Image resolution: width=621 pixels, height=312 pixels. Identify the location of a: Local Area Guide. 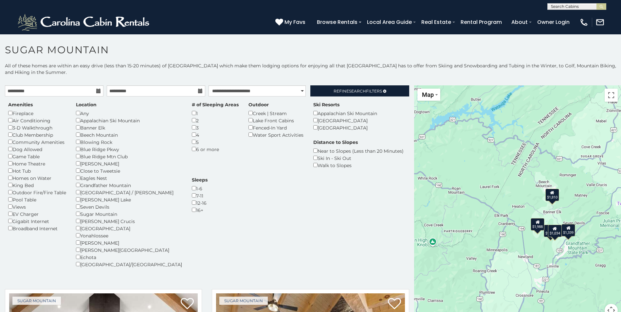
(389, 22).